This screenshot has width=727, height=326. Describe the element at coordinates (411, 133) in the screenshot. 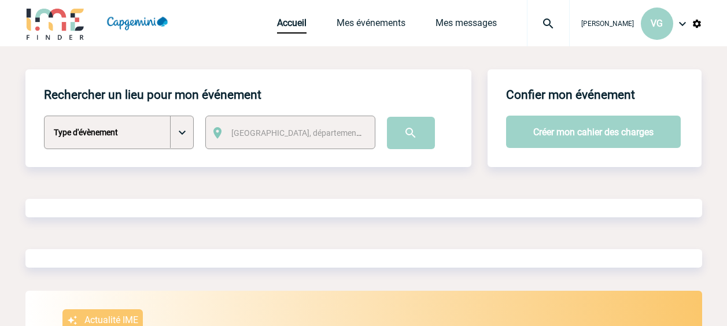

I see `input: Submit` at that location.